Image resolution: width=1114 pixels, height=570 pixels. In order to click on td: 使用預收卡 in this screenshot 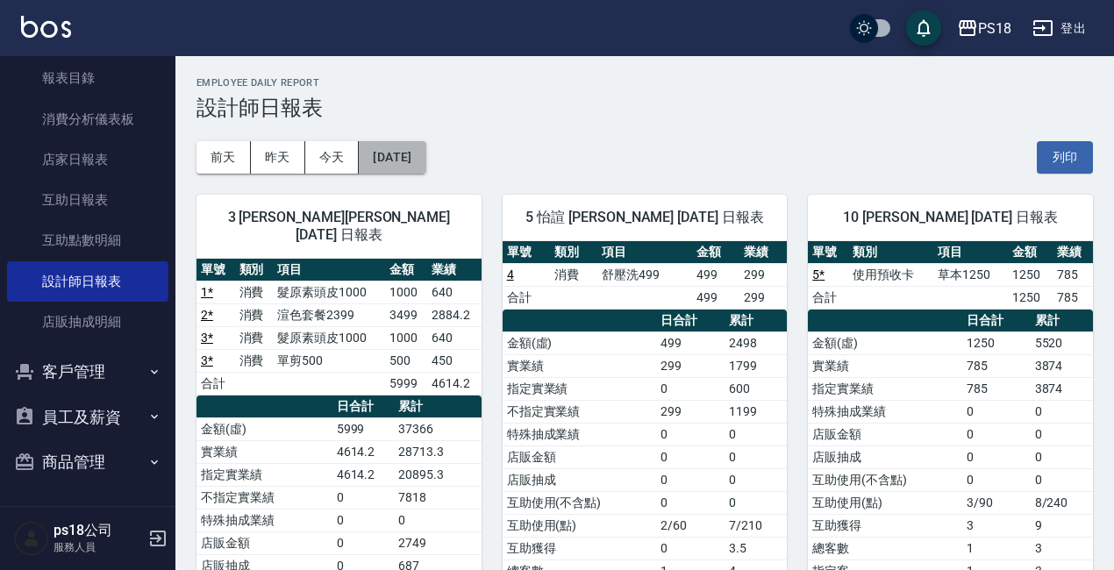, I will do `click(890, 275)`.